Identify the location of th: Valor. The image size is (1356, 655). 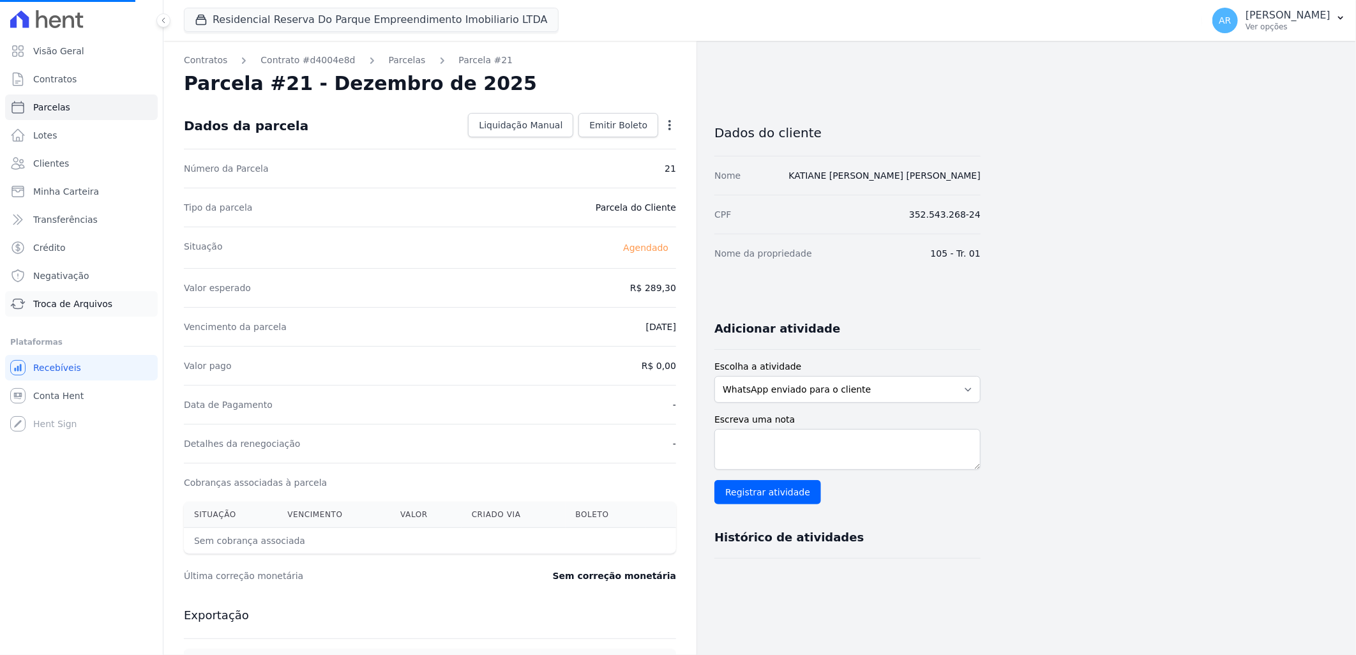
(426, 515).